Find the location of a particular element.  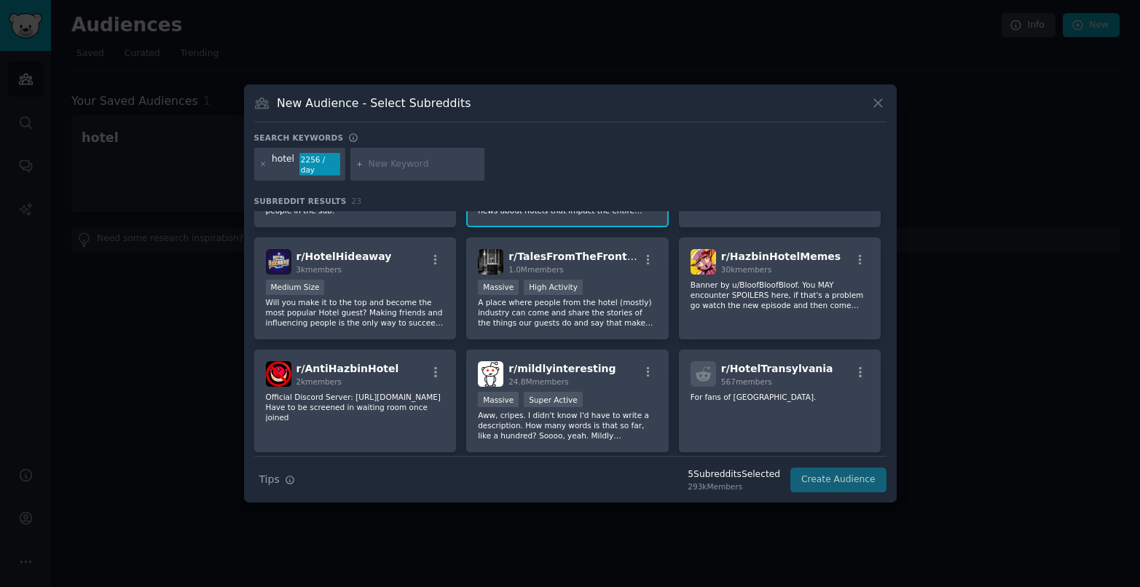

span: Subreddit Results is located at coordinates (300, 201).